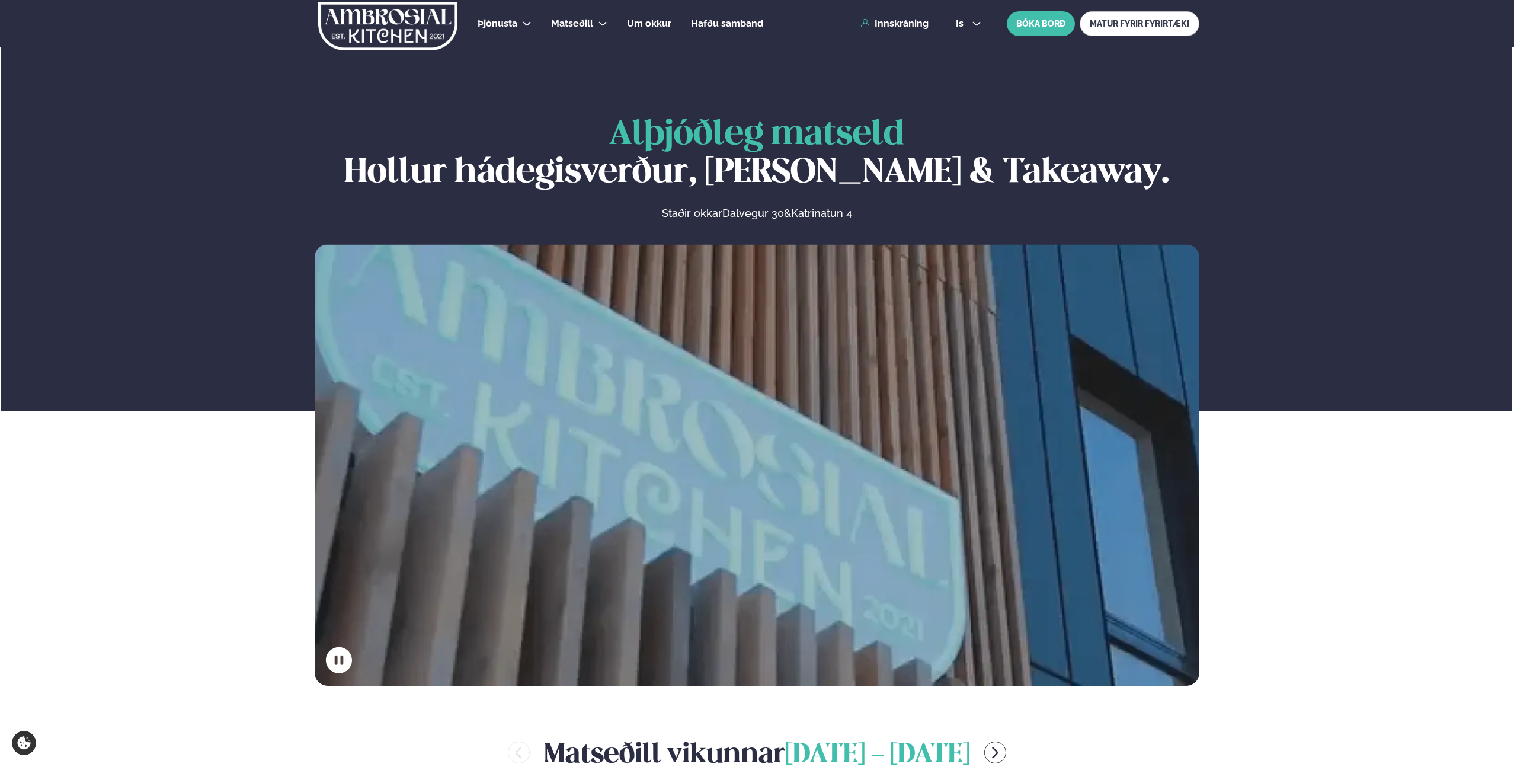 Image resolution: width=1514 pixels, height=767 pixels. I want to click on span: Hafðu samband, so click(727, 23).